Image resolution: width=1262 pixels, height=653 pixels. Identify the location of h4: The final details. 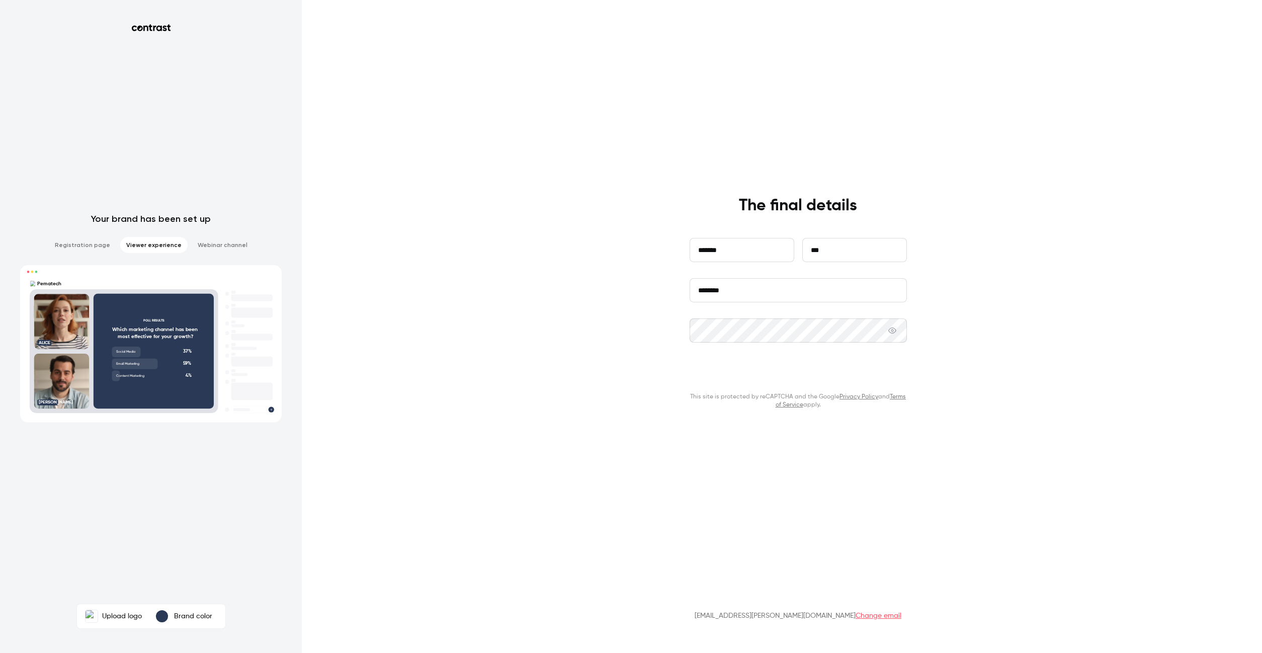
(798, 206).